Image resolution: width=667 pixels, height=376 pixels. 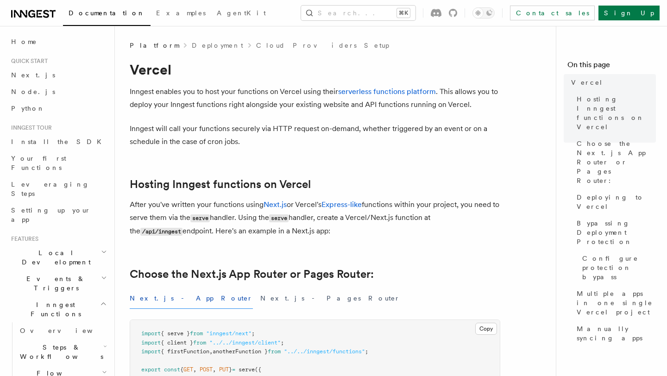 What do you see at coordinates (330, 298) in the screenshot?
I see `button: Next.js - Pages Router` at bounding box center [330, 298].